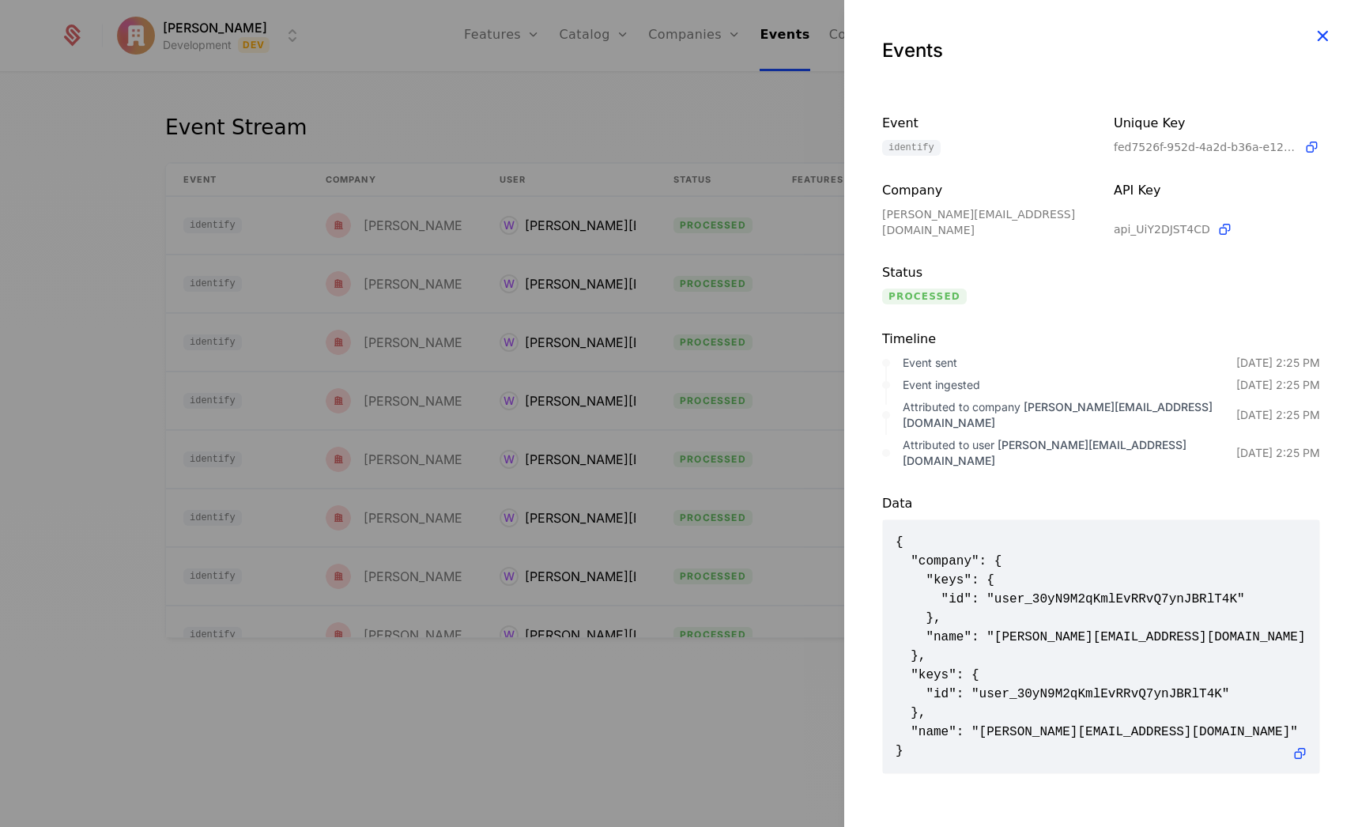 This screenshot has height=827, width=1358. I want to click on div: Unique Key, so click(1216, 123).